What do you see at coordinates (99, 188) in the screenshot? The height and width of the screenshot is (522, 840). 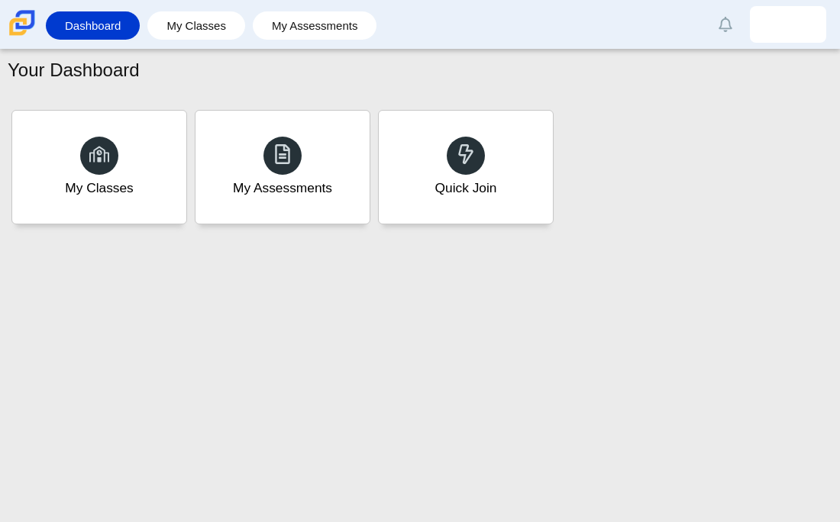 I see `div: My Classes` at bounding box center [99, 188].